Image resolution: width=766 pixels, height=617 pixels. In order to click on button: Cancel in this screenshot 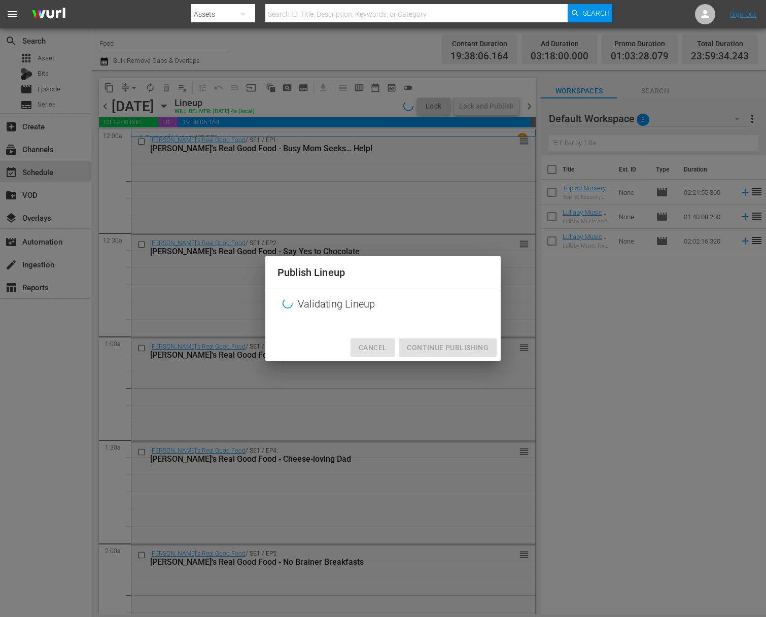, I will do `click(372, 347)`.